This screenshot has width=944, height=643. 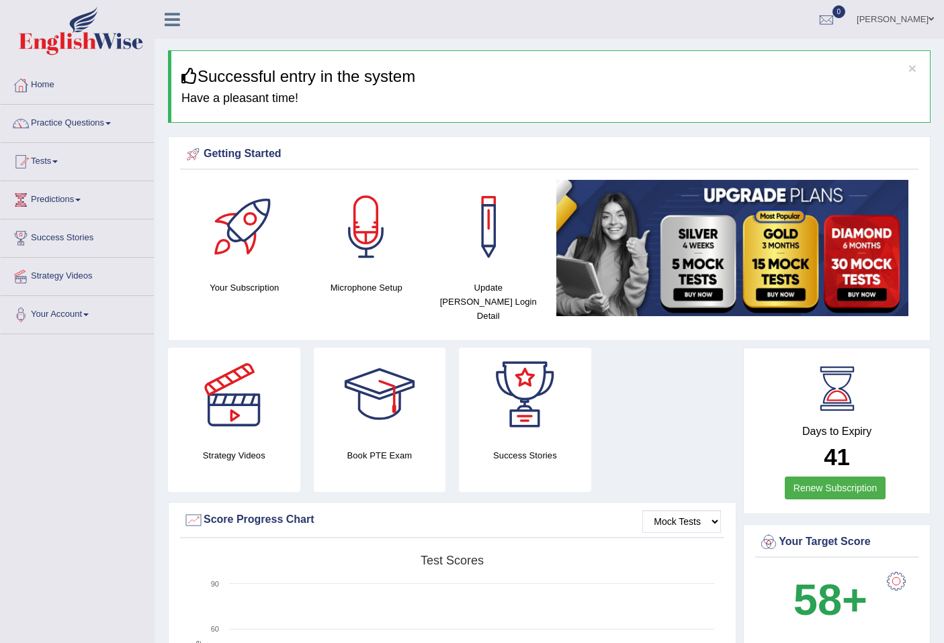 What do you see at coordinates (525, 455) in the screenshot?
I see `h4: Success Stories` at bounding box center [525, 455].